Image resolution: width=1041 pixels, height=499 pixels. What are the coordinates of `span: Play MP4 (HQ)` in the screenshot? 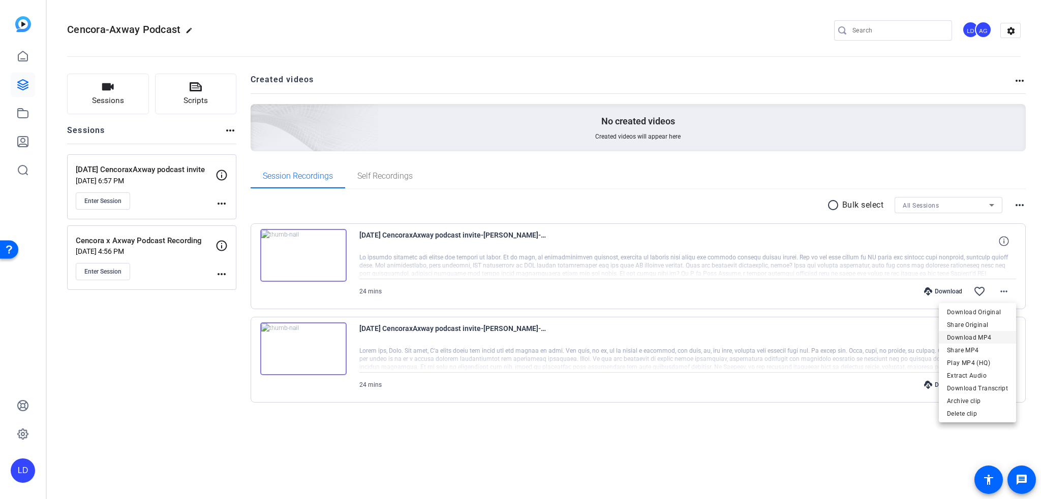 It's located at (977, 363).